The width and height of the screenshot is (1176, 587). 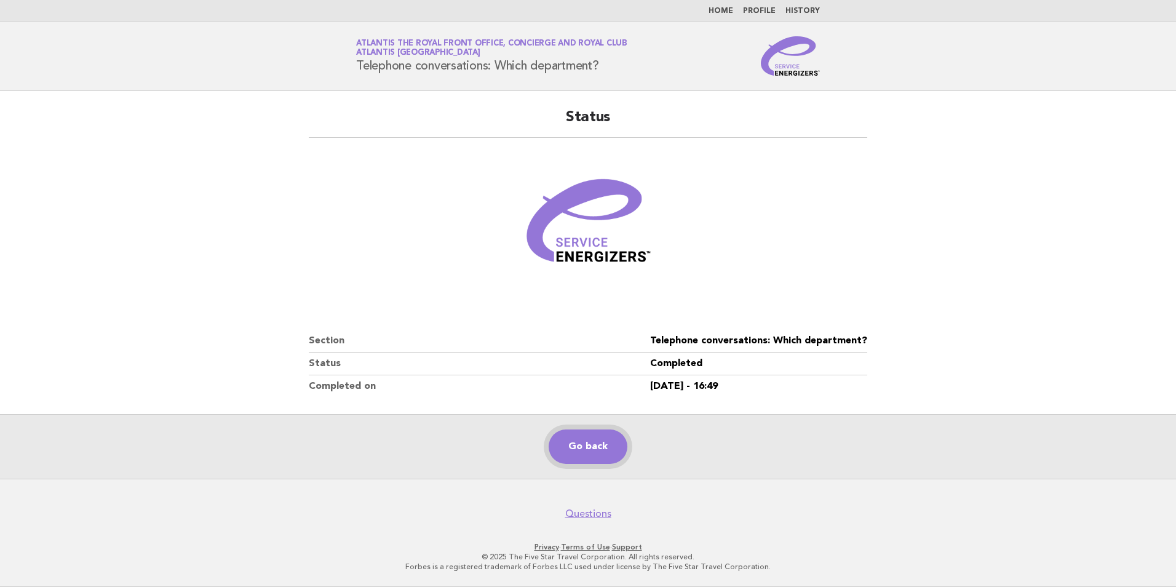 What do you see at coordinates (547, 547) in the screenshot?
I see `a: Privacy` at bounding box center [547, 547].